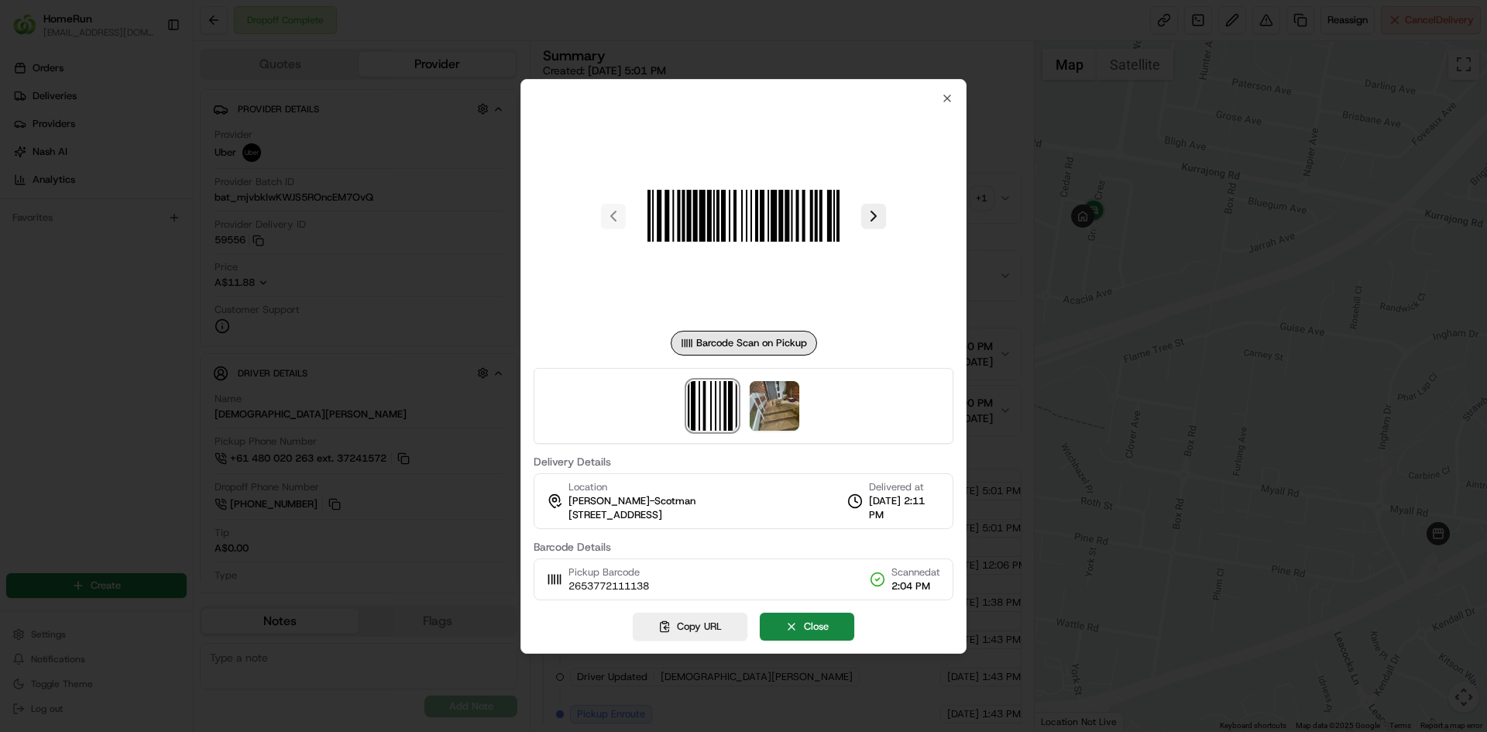 The width and height of the screenshot is (1487, 732). What do you see at coordinates (744, 547) in the screenshot?
I see `label: Barcode Details` at bounding box center [744, 547].